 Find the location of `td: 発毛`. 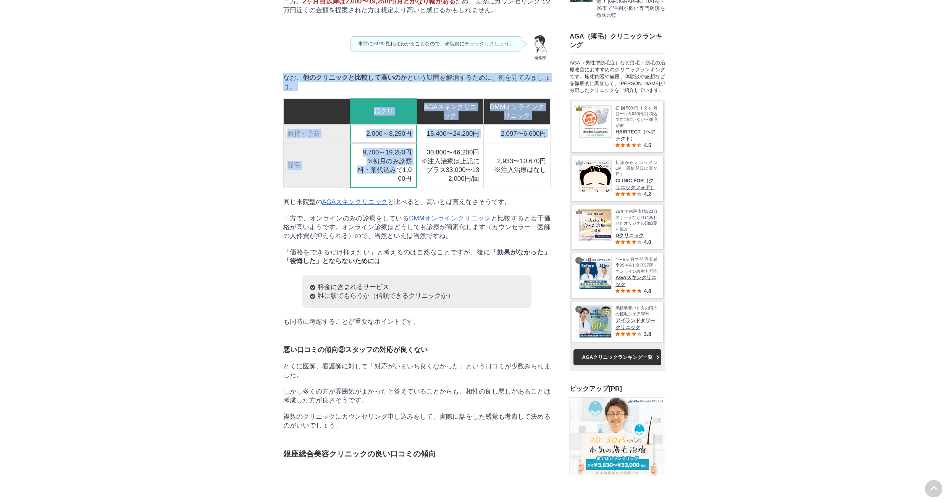

td: 発毛 is located at coordinates (316, 166).